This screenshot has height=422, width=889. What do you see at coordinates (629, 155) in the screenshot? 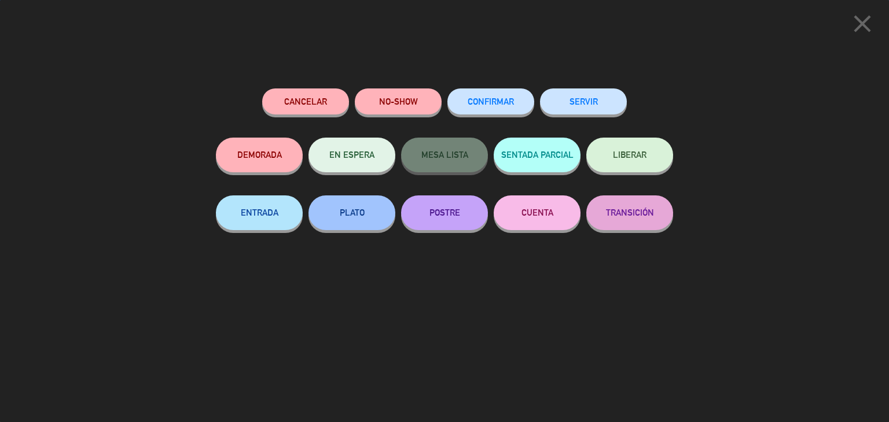
I see `button: LIBERAR` at bounding box center [629, 155].